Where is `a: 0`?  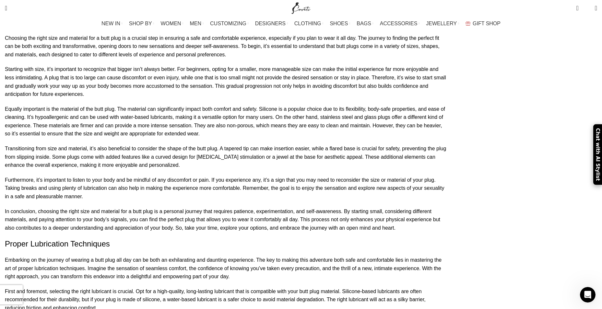 a: 0 is located at coordinates (577, 8).